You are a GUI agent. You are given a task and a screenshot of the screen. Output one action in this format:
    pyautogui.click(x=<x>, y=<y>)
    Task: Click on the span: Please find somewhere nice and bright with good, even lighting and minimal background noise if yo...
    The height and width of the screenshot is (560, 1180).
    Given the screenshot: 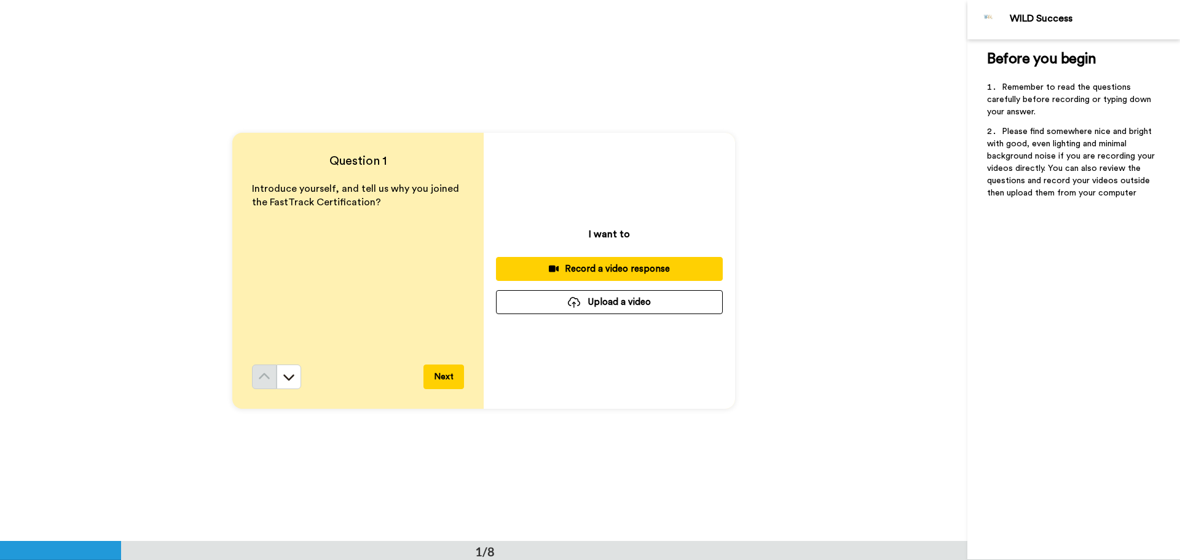 What is the action you would take?
    pyautogui.click(x=1072, y=162)
    